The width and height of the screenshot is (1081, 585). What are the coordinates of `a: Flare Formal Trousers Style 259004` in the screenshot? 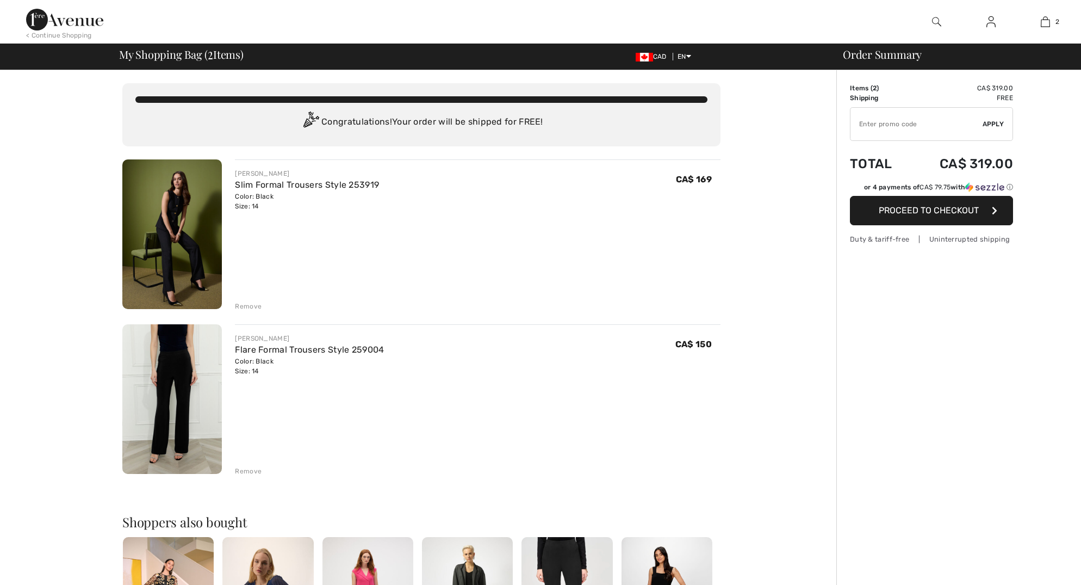 It's located at (309, 349).